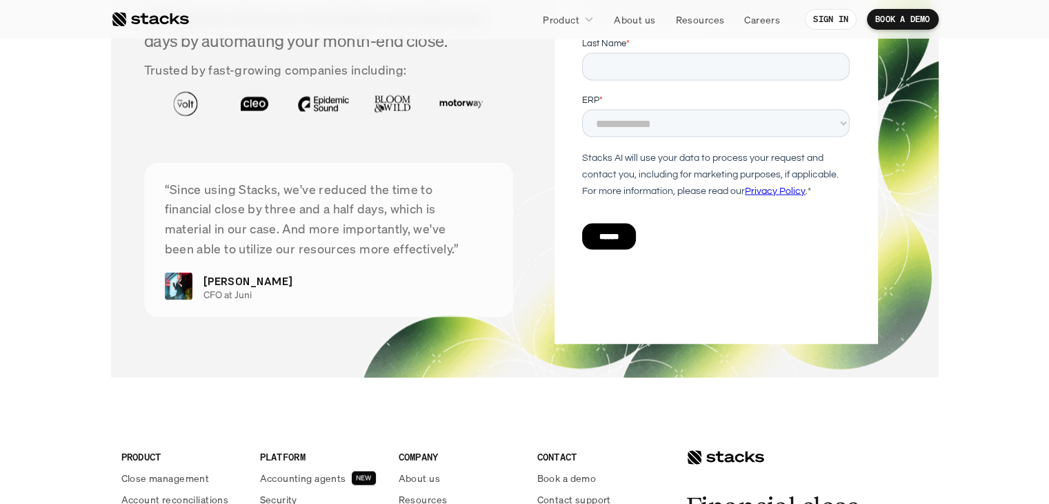 The width and height of the screenshot is (1049, 504). What do you see at coordinates (903, 19) in the screenshot?
I see `p: BOOK A DEMO` at bounding box center [903, 19].